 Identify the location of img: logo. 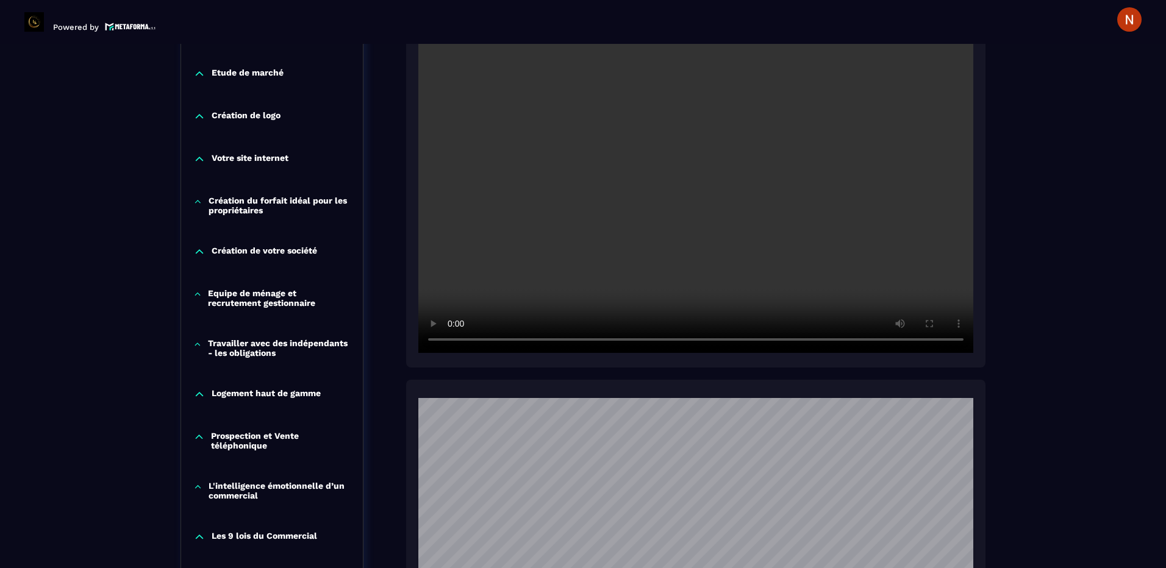
(130, 26).